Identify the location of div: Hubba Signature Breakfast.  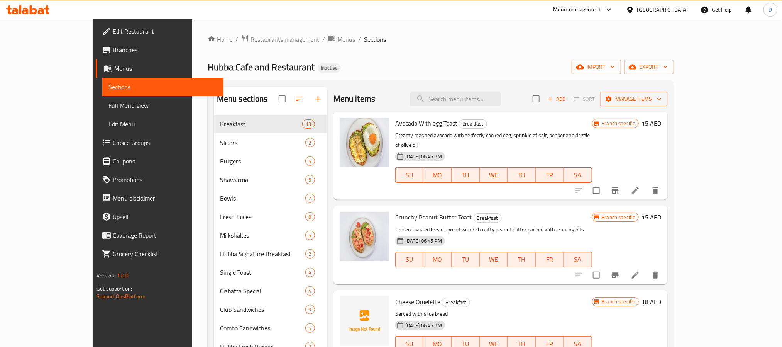
(263, 254).